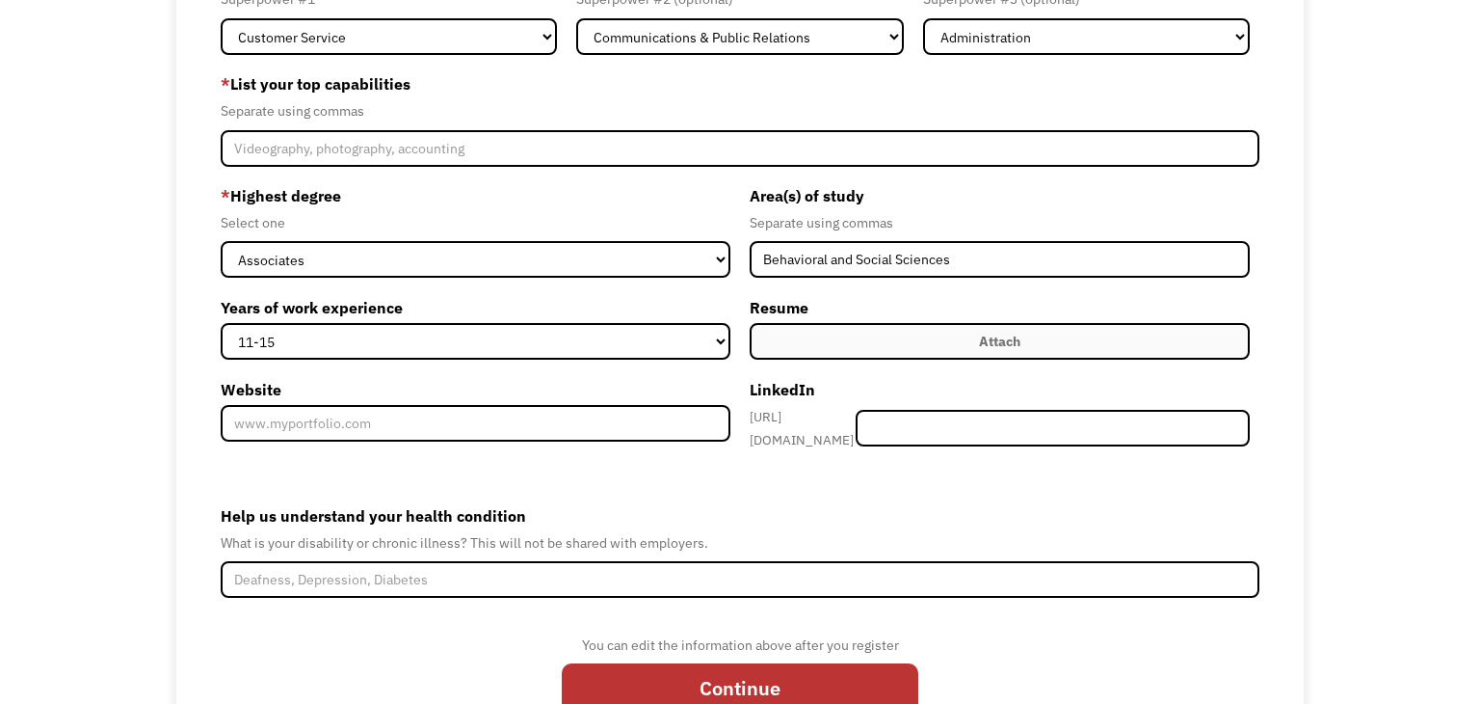  I want to click on label: LinkedIn, so click(1000, 389).